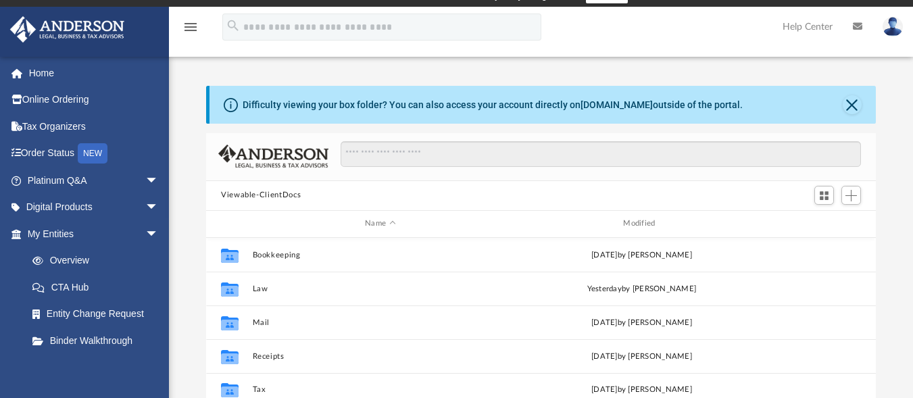 The image size is (913, 398). What do you see at coordinates (99, 341) in the screenshot?
I see `a: Binder Walkthrough` at bounding box center [99, 341].